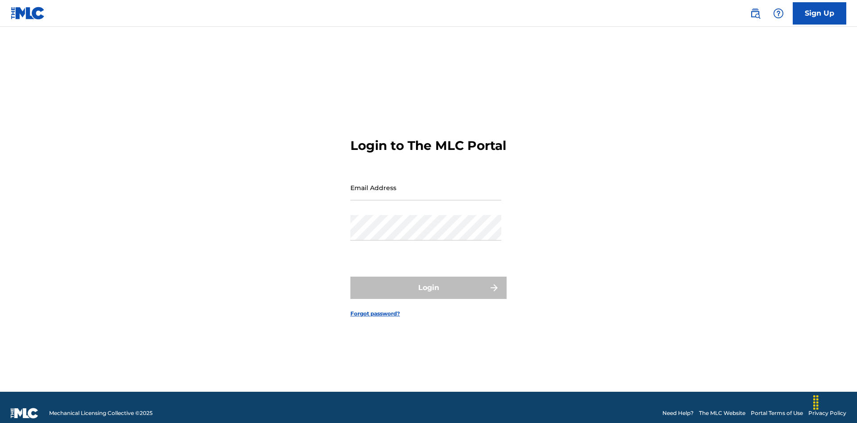 This screenshot has height=423, width=857. Describe the element at coordinates (722, 413) in the screenshot. I see `a: The MLC Website` at that location.